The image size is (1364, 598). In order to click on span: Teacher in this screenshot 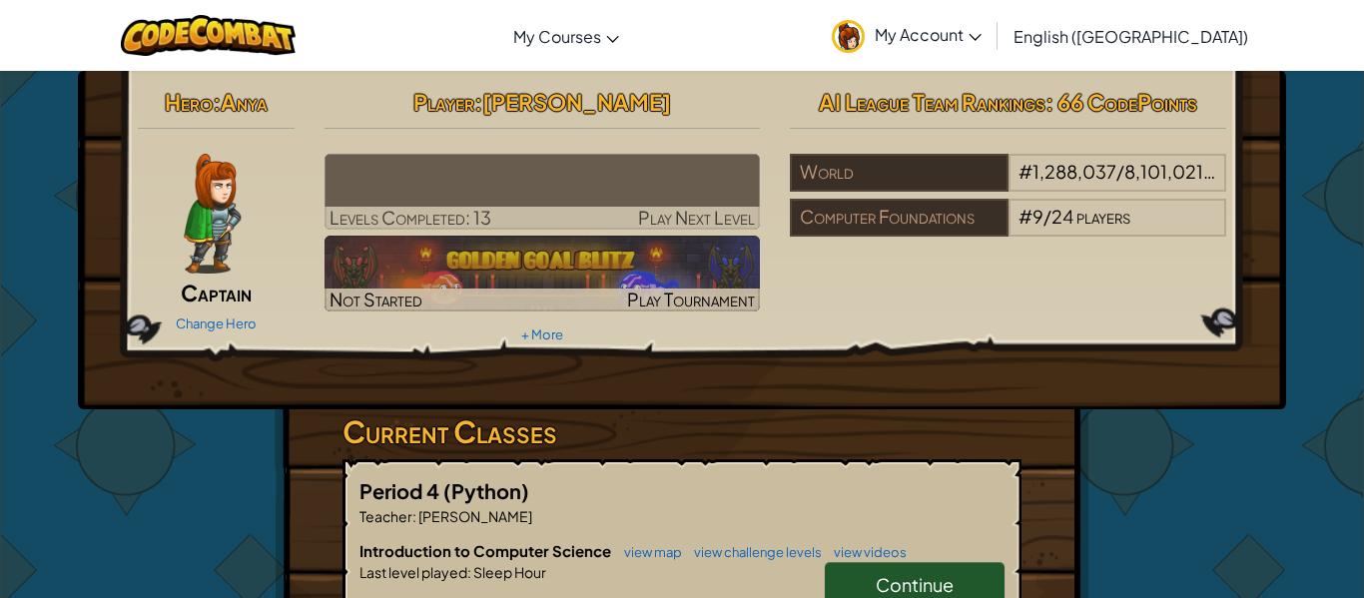, I will do `click(386, 516)`.